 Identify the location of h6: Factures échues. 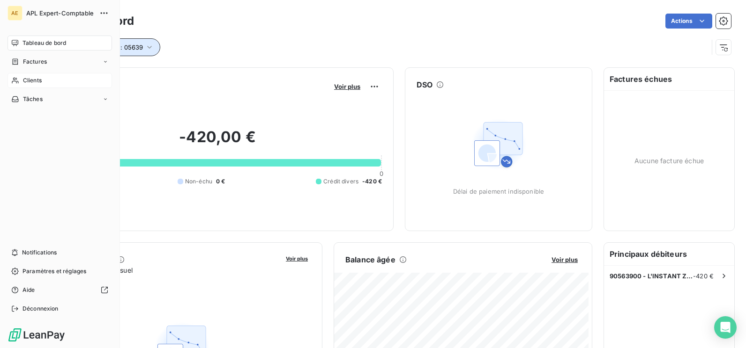
(669, 79).